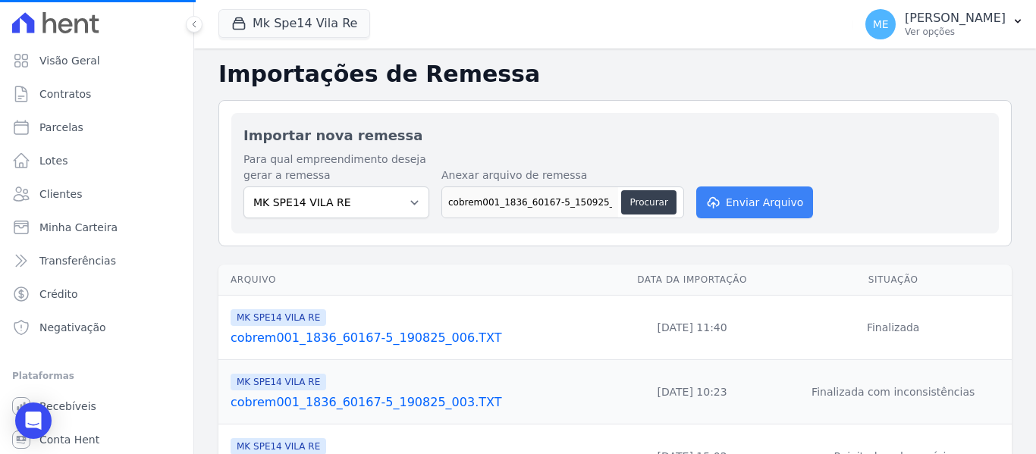 Image resolution: width=1036 pixels, height=454 pixels. Describe the element at coordinates (615, 74) in the screenshot. I see `h2: Importações de Remessa` at that location.